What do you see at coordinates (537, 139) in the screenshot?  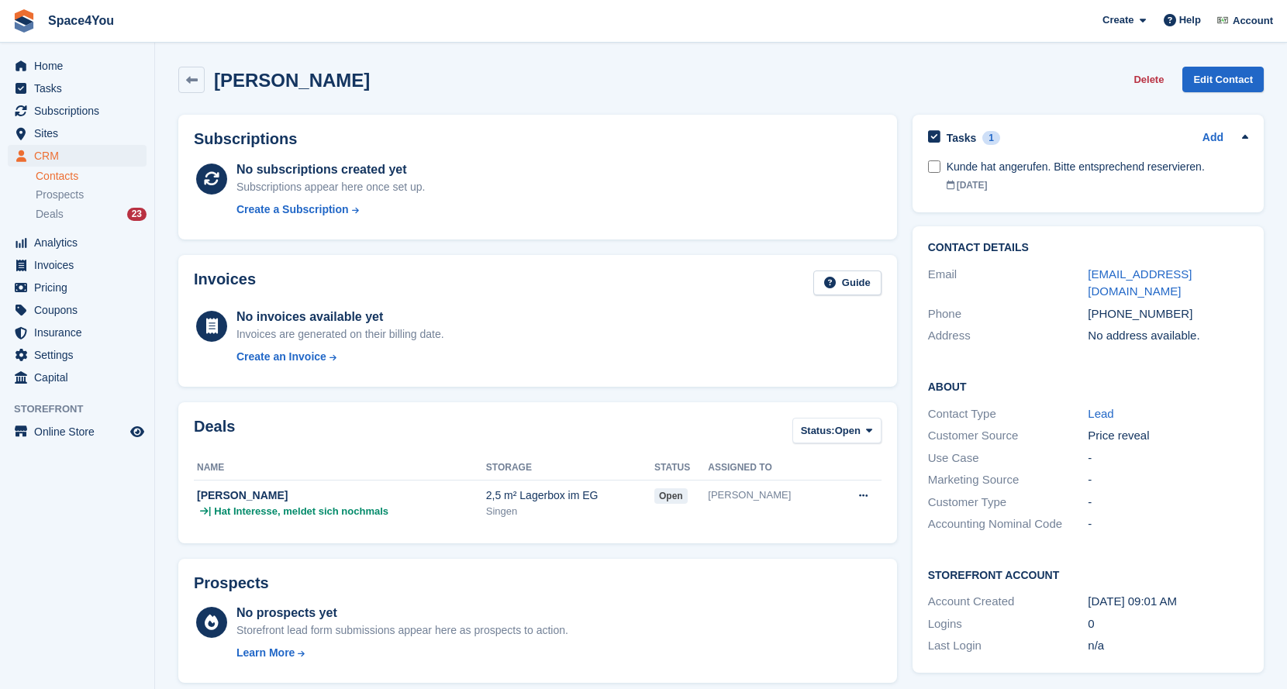 I see `h2: Subscriptions` at bounding box center [537, 139].